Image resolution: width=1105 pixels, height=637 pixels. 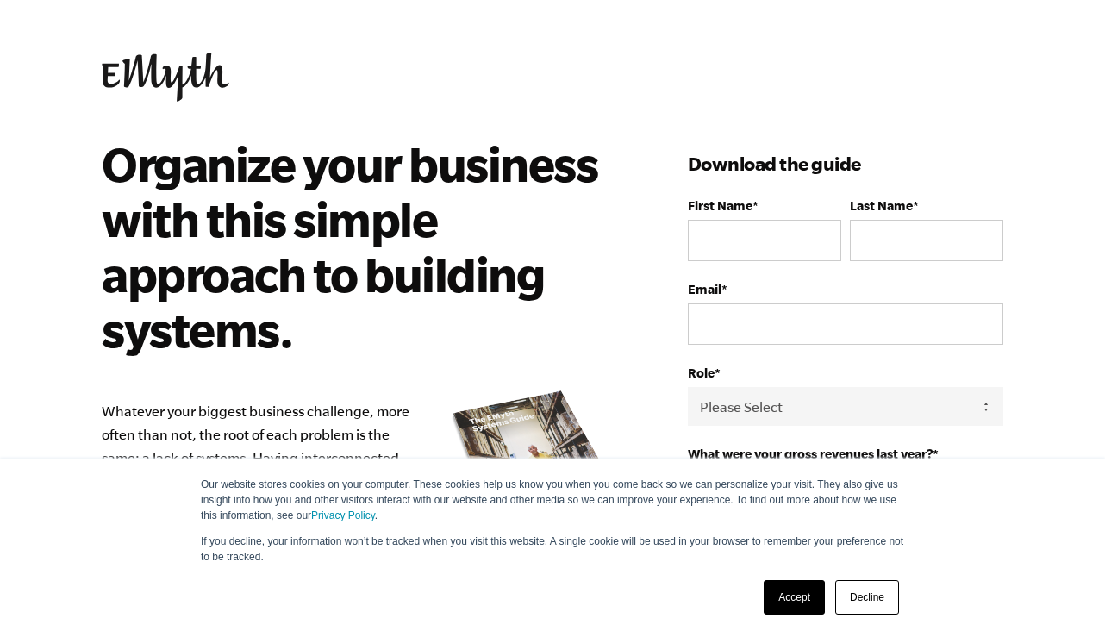 I want to click on a: Privacy Policy, so click(x=343, y=515).